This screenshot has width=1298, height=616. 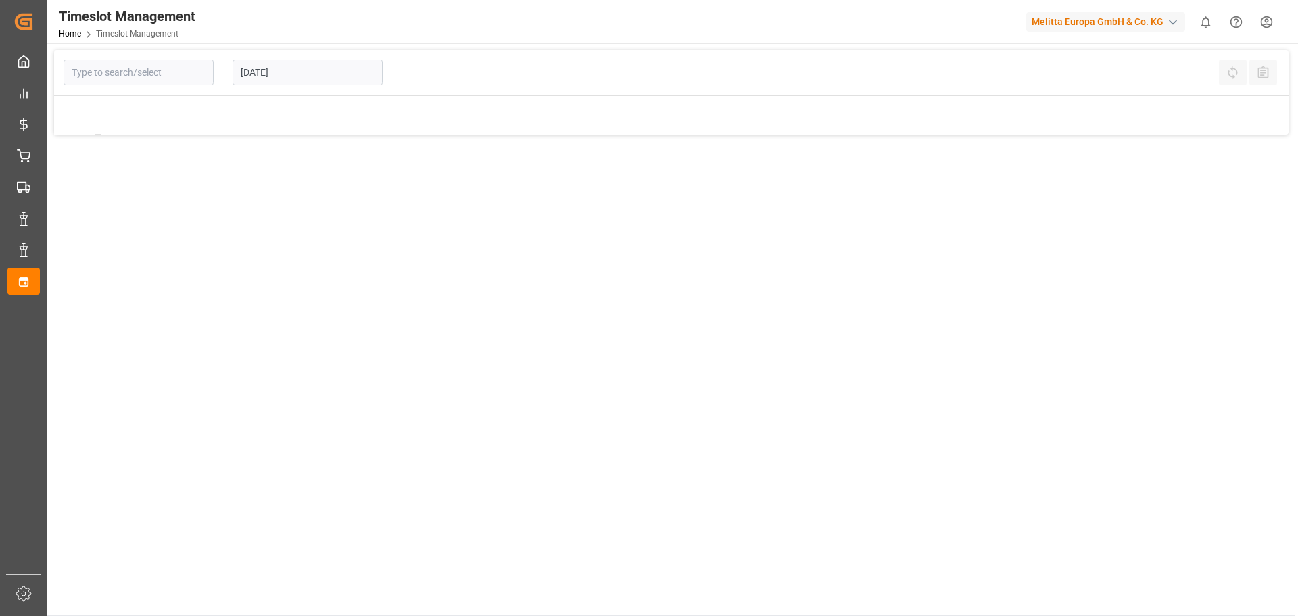 I want to click on button: show 0 new notifications, so click(x=1205, y=22).